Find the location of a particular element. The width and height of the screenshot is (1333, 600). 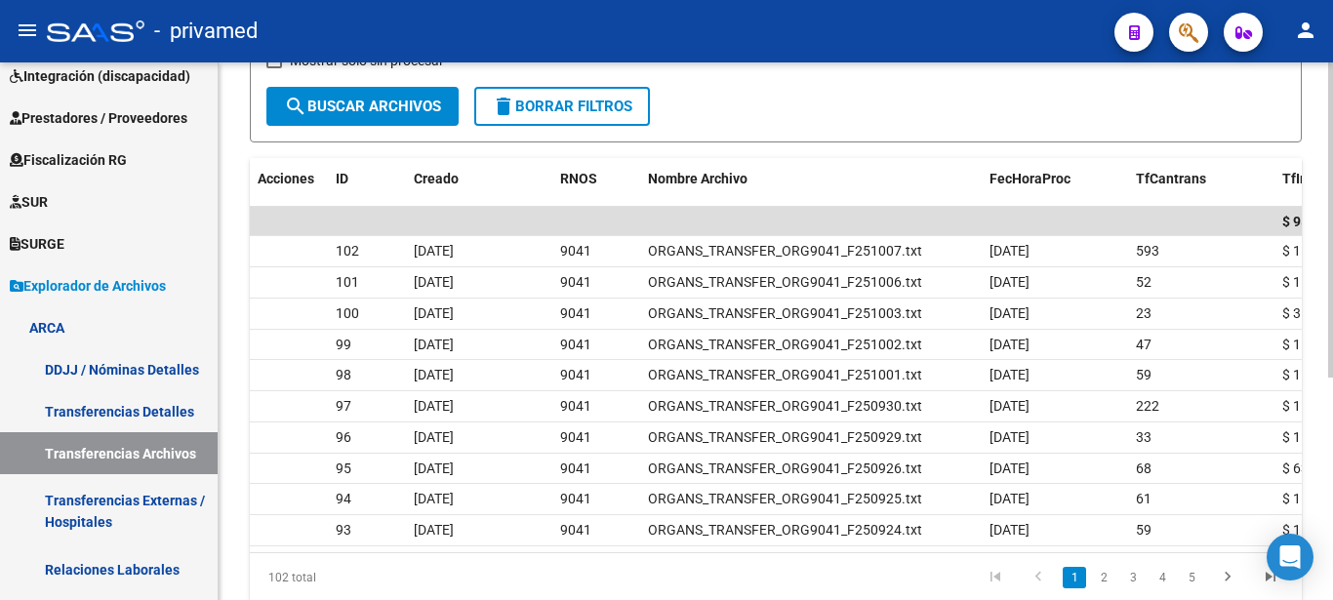

span: ORGANS_TRANSFER_ORG9041_F251001.txt is located at coordinates (785, 375).